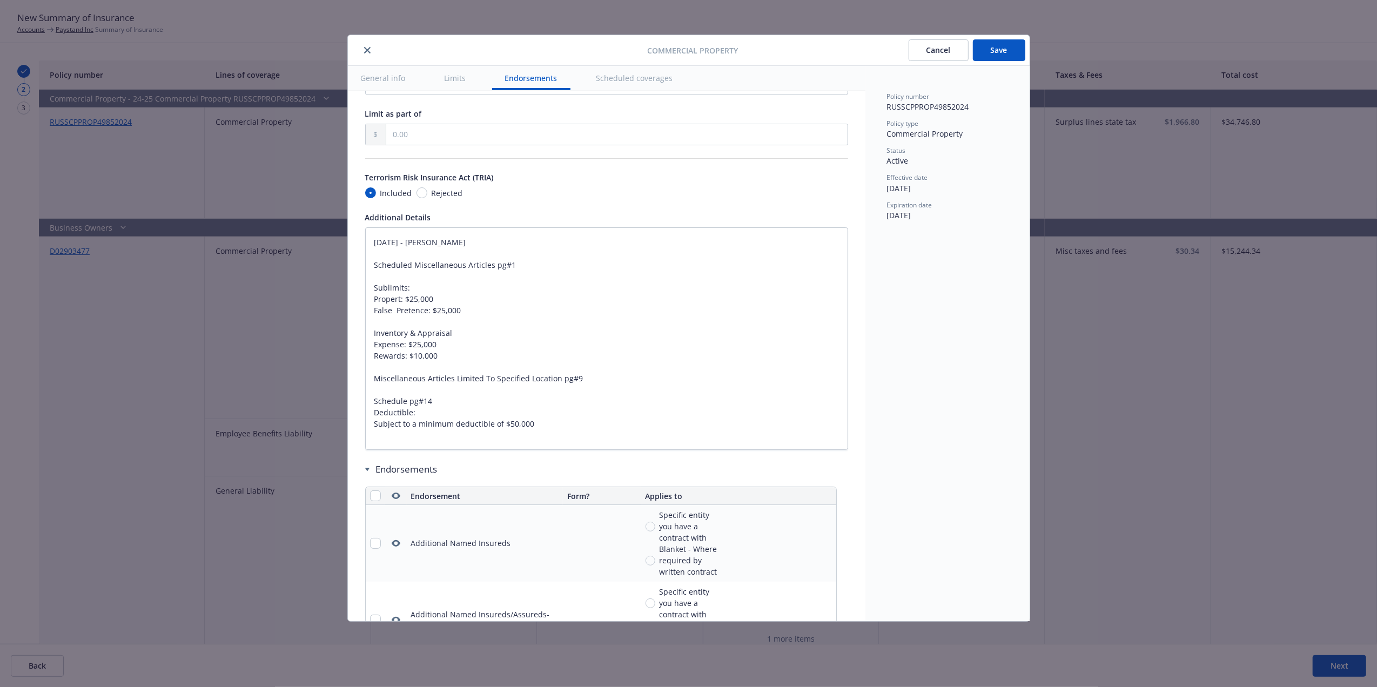 The width and height of the screenshot is (1377, 687). What do you see at coordinates (461, 543) in the screenshot?
I see `div: Additional Named Insureds` at bounding box center [461, 543].